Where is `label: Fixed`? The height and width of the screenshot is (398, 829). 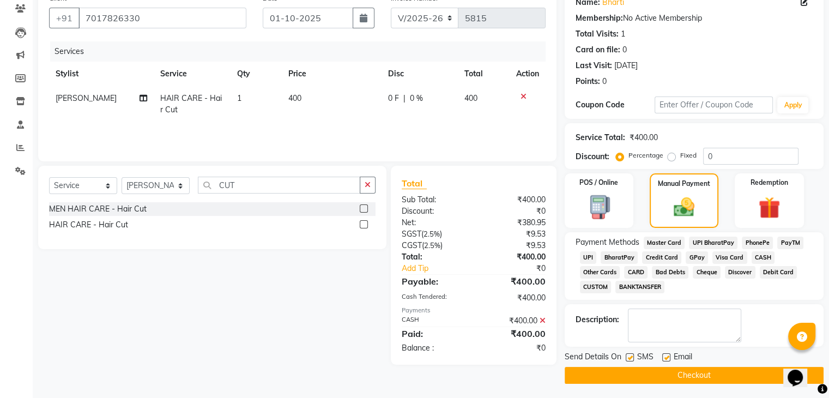
label: Fixed is located at coordinates (689, 155).